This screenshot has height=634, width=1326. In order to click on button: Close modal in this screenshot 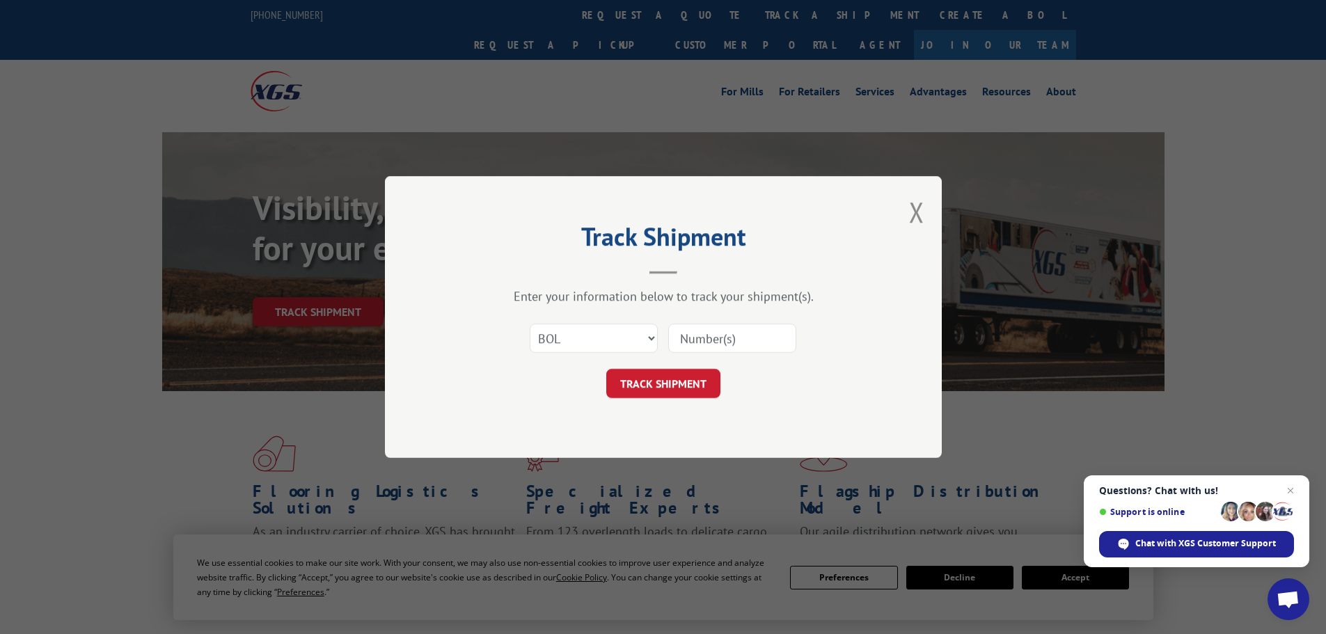, I will do `click(916, 212)`.